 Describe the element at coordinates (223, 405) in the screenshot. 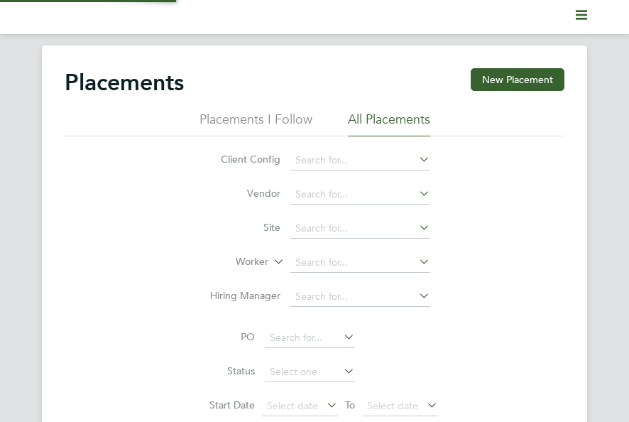

I see `label: Start Date` at that location.